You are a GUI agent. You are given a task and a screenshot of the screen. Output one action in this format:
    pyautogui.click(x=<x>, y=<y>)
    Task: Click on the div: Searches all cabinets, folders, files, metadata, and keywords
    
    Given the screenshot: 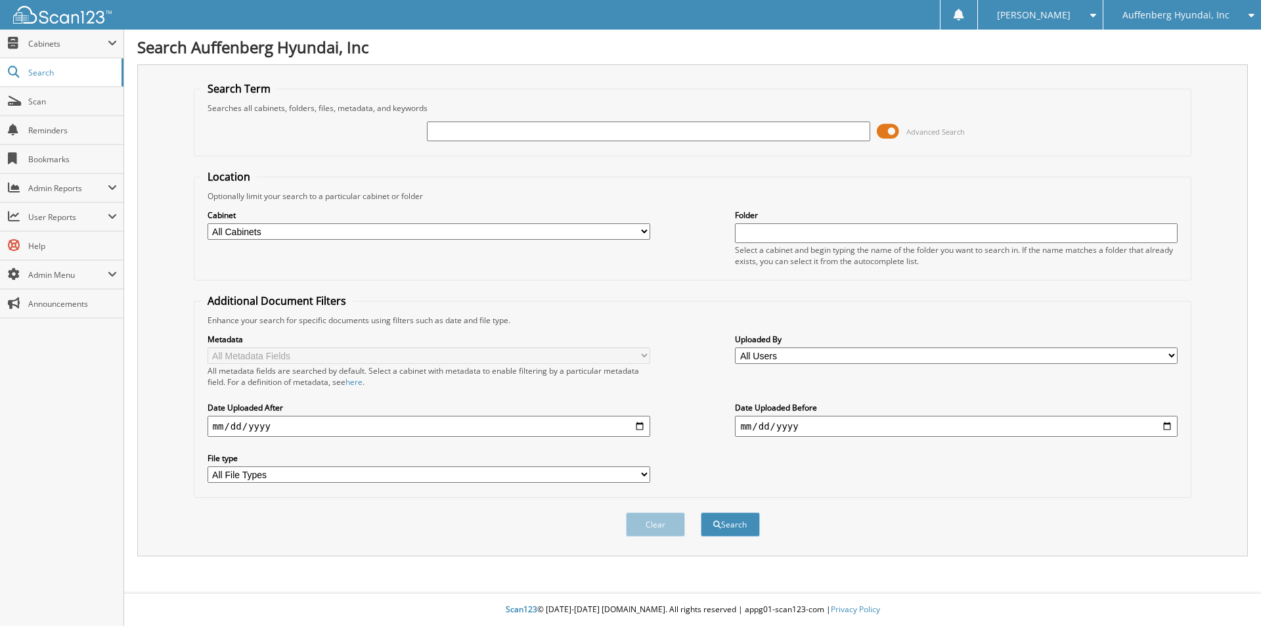 What is the action you would take?
    pyautogui.click(x=693, y=108)
    